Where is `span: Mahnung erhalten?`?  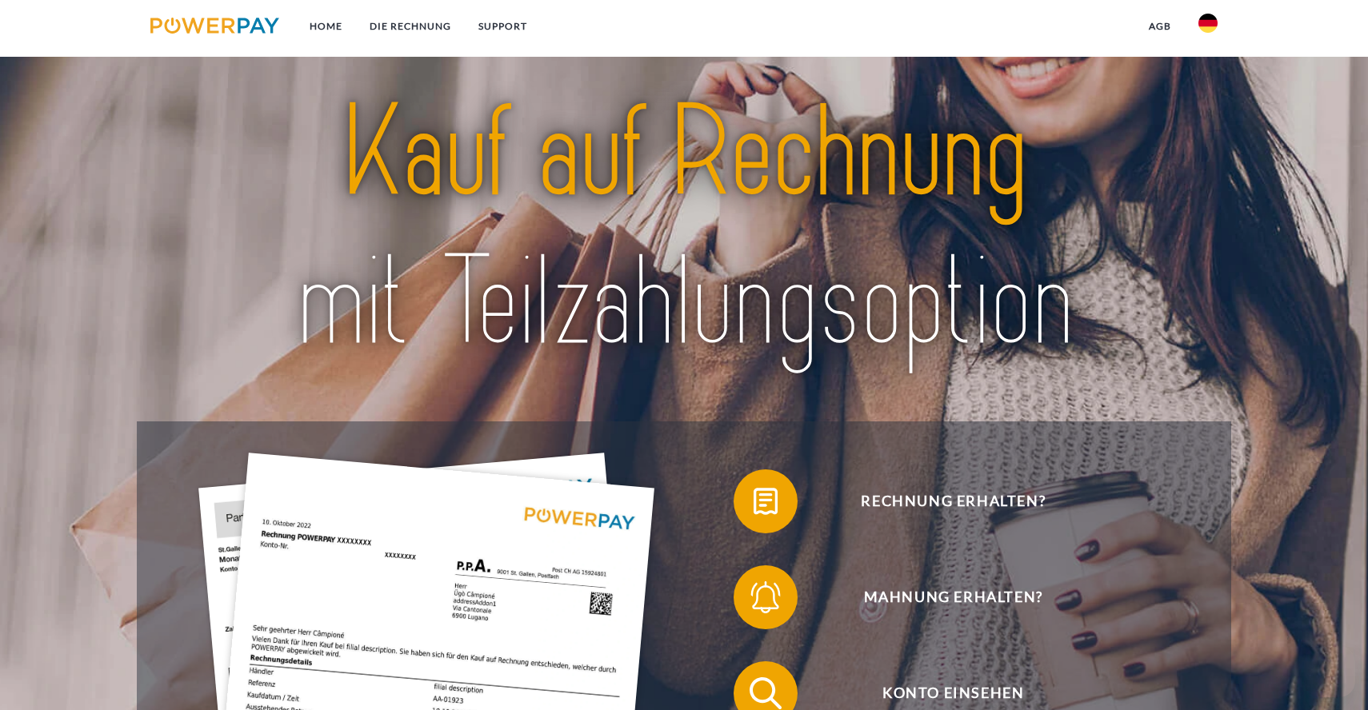 span: Mahnung erhalten? is located at coordinates (953, 597).